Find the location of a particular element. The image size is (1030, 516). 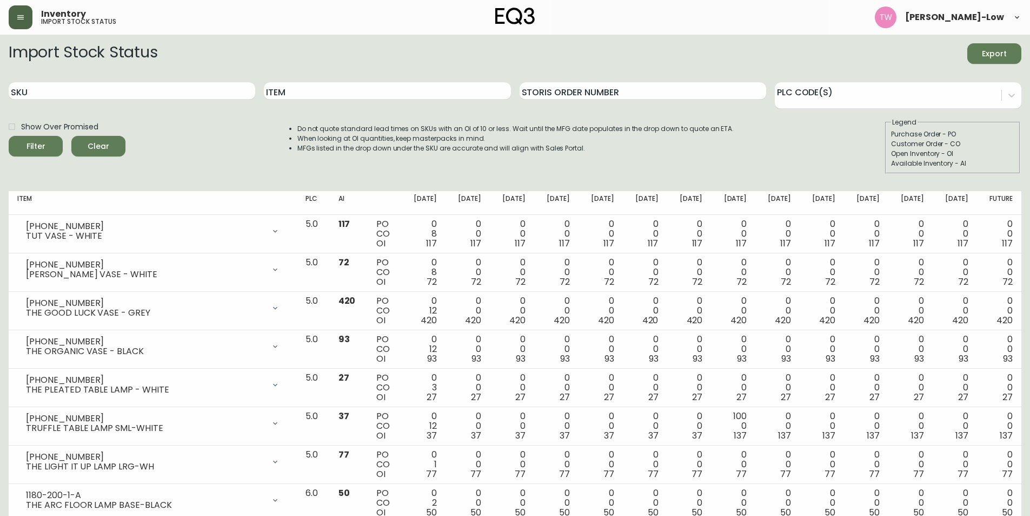

span: Export is located at coordinates (995, 54).